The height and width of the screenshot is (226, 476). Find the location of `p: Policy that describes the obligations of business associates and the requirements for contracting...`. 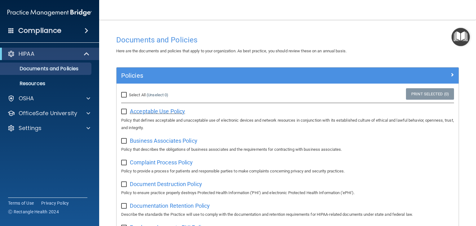

p: Policy that describes the obligations of business associates and the requirements for contracting... is located at coordinates (288, 150).